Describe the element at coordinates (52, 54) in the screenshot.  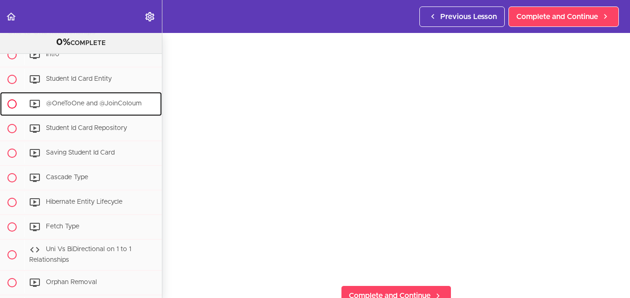
I see `span: Intro` at that location.